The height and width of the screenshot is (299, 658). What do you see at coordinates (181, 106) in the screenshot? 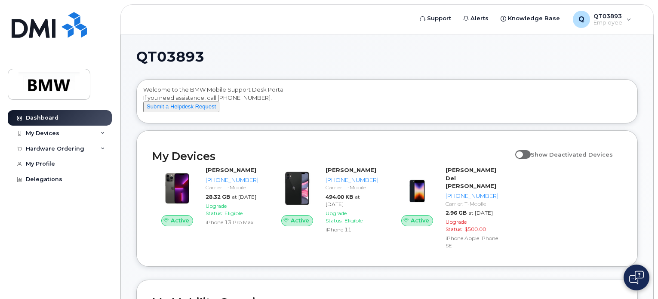
I see `a: Submit a Helpdesk Request` at bounding box center [181, 106].